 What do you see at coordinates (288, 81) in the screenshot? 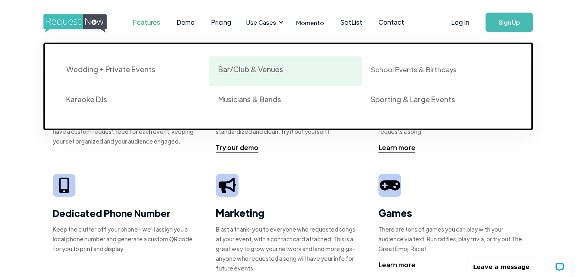
I see `nav: Use Cases` at bounding box center [288, 81].